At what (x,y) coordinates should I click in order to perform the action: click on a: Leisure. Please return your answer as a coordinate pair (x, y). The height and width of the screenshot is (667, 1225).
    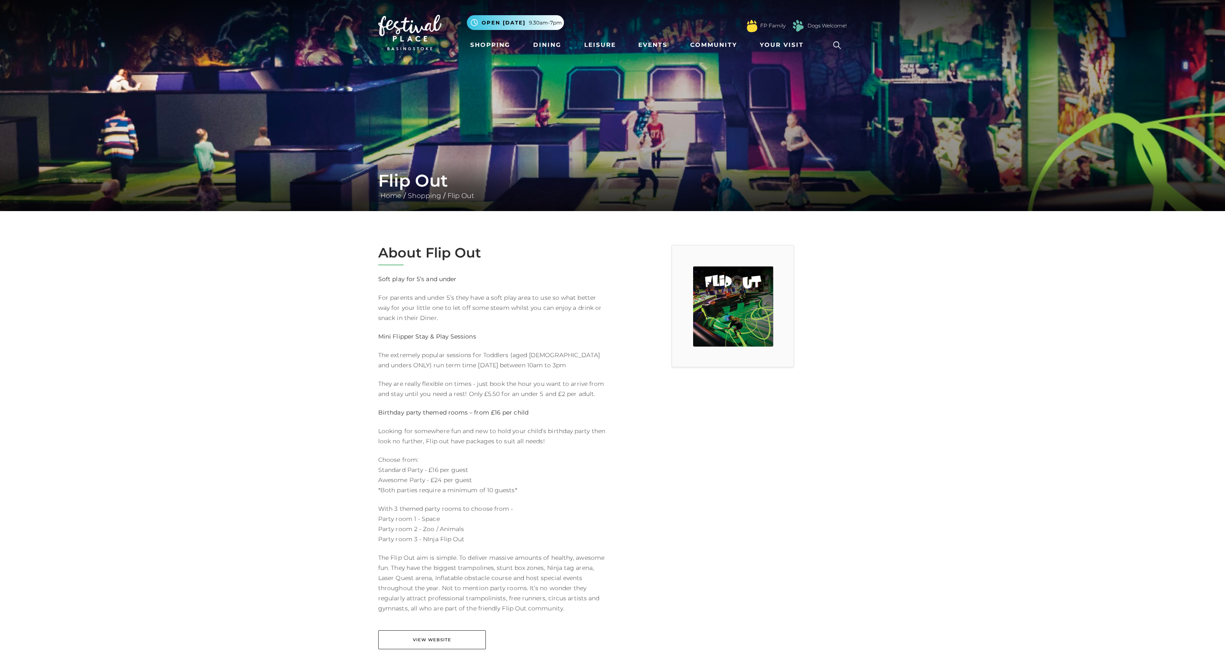
    Looking at the image, I should click on (600, 45).